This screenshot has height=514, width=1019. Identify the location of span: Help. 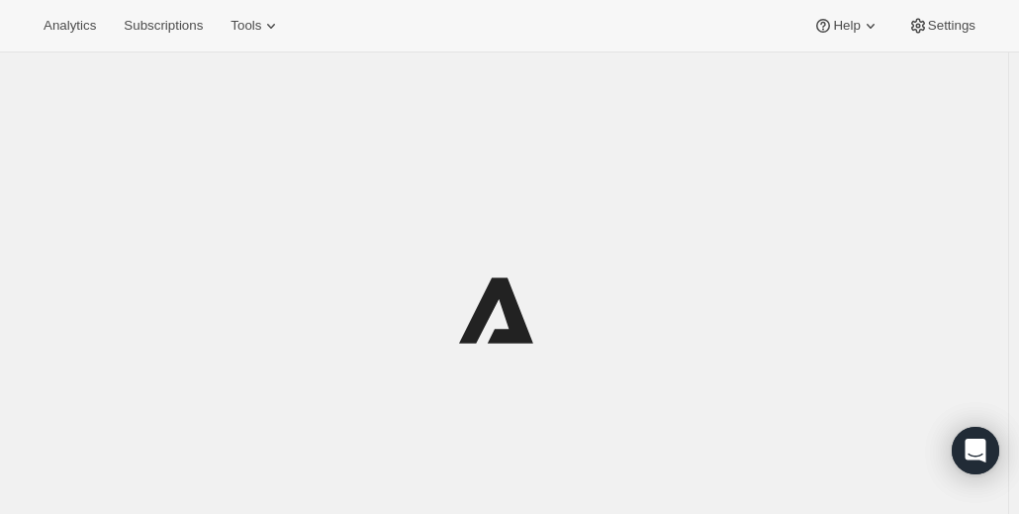
(846, 26).